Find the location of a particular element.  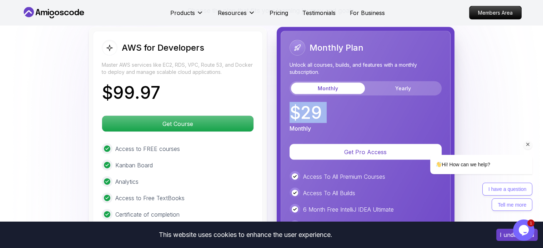

button: I have a question is located at coordinates (100, 121).